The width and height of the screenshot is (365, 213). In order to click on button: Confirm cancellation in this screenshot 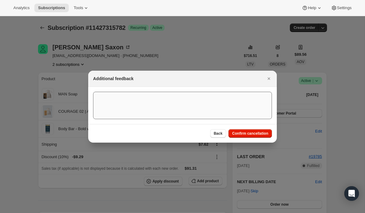, I will do `click(250, 133)`.